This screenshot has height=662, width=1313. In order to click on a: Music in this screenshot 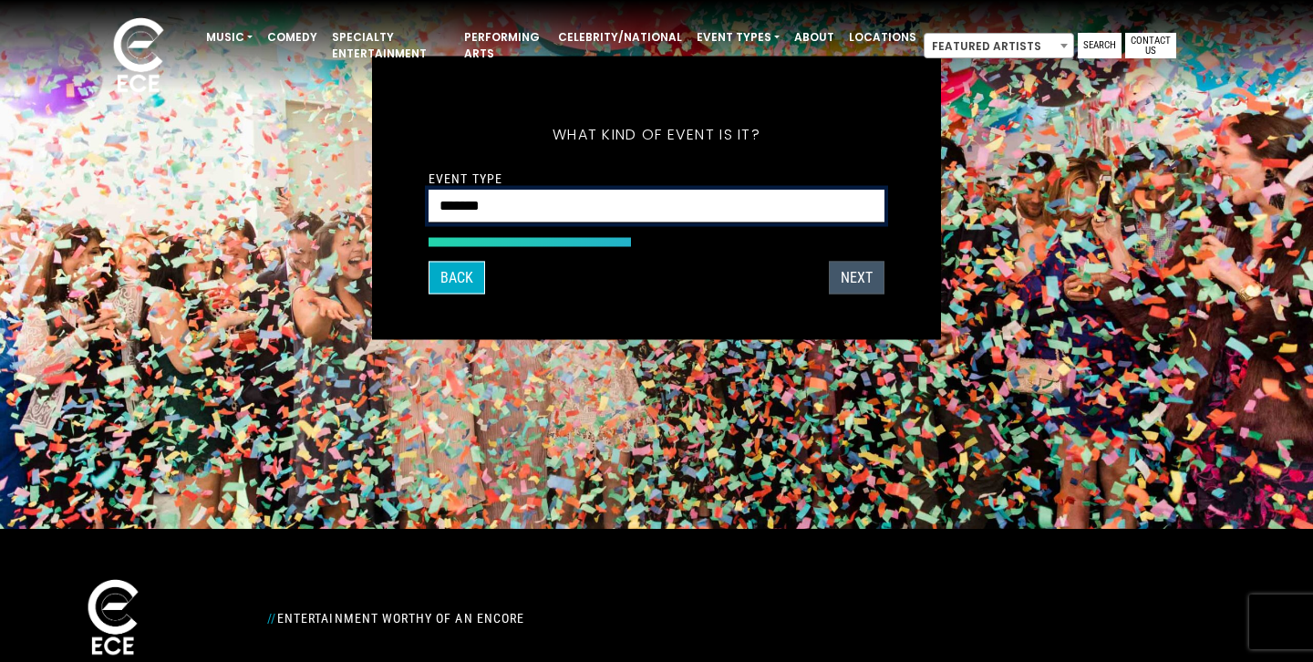, I will do `click(229, 37)`.